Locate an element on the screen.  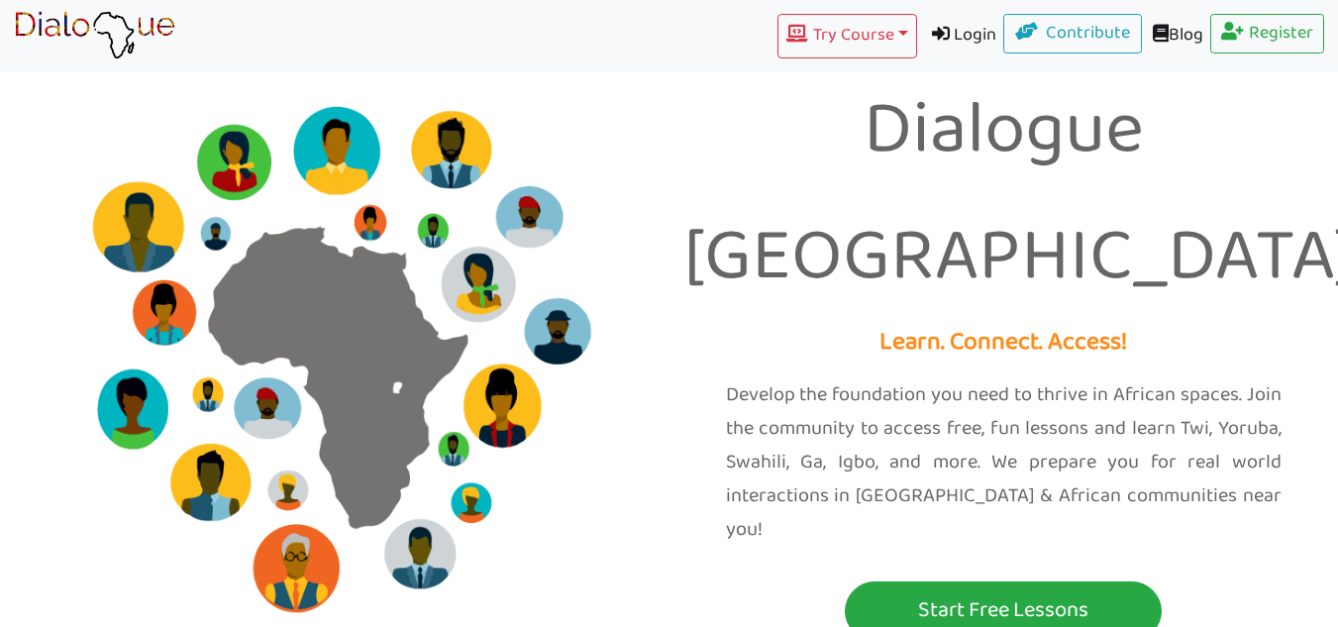
img: learn African language platform app is located at coordinates (94, 36).